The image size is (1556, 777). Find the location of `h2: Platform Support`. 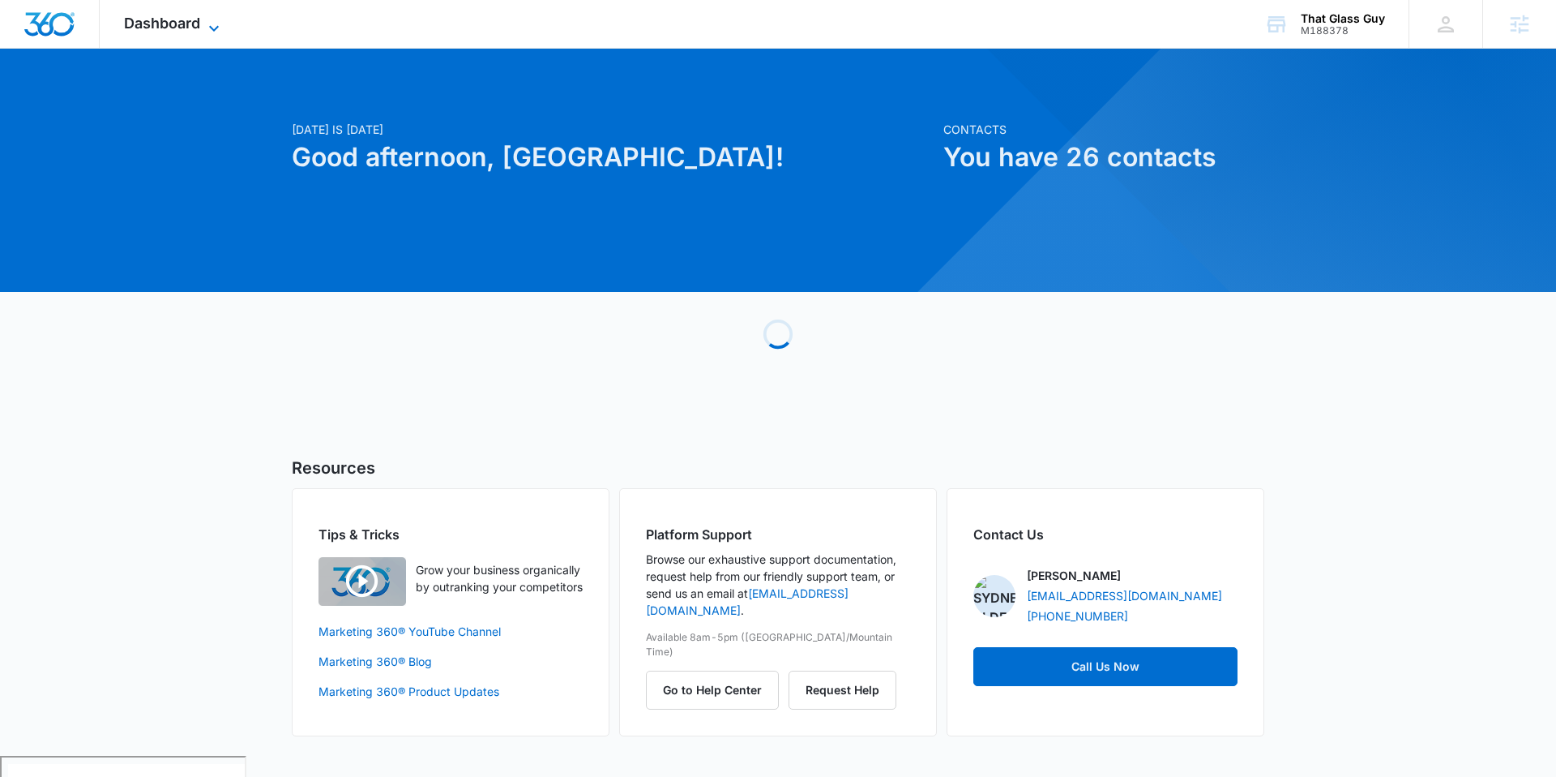

h2: Platform Support is located at coordinates (778, 534).